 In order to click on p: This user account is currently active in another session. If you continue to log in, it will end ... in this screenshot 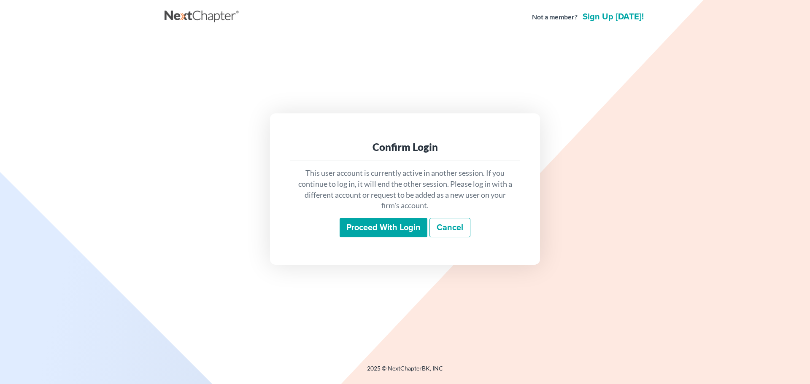, I will do `click(405, 189)`.